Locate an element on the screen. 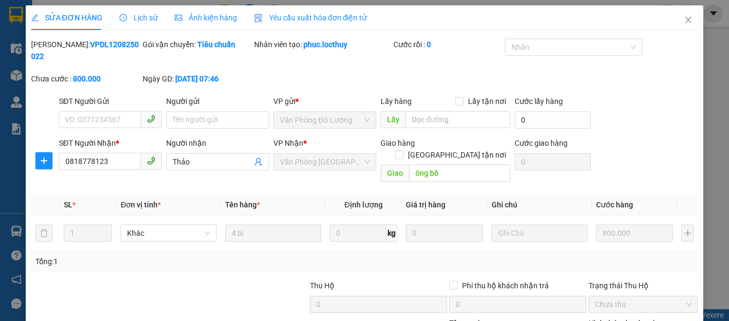  input: Cước lấy hàng is located at coordinates (553, 120).